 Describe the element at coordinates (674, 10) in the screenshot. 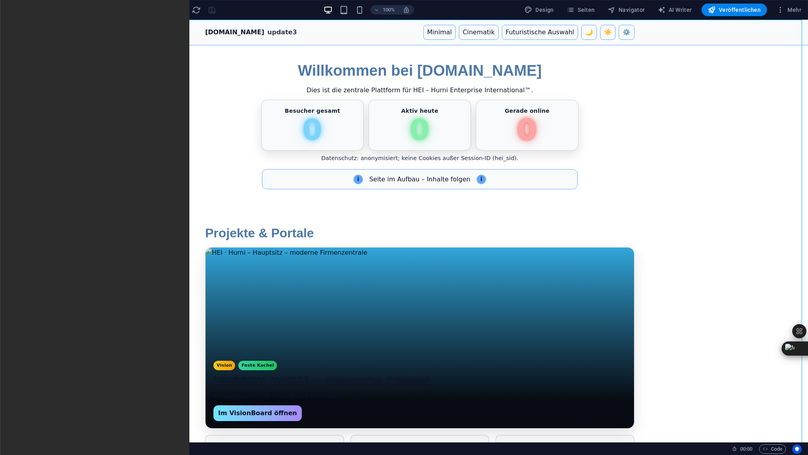

I see `button: AI Writer` at that location.